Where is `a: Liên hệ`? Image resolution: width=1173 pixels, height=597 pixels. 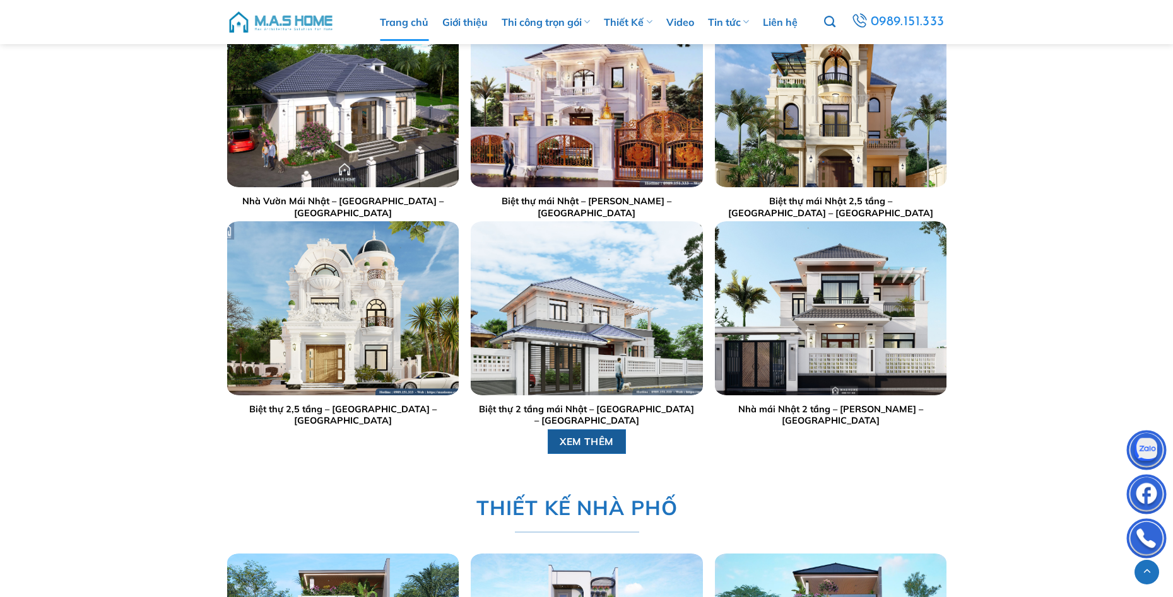 a: Liên hệ is located at coordinates (780, 22).